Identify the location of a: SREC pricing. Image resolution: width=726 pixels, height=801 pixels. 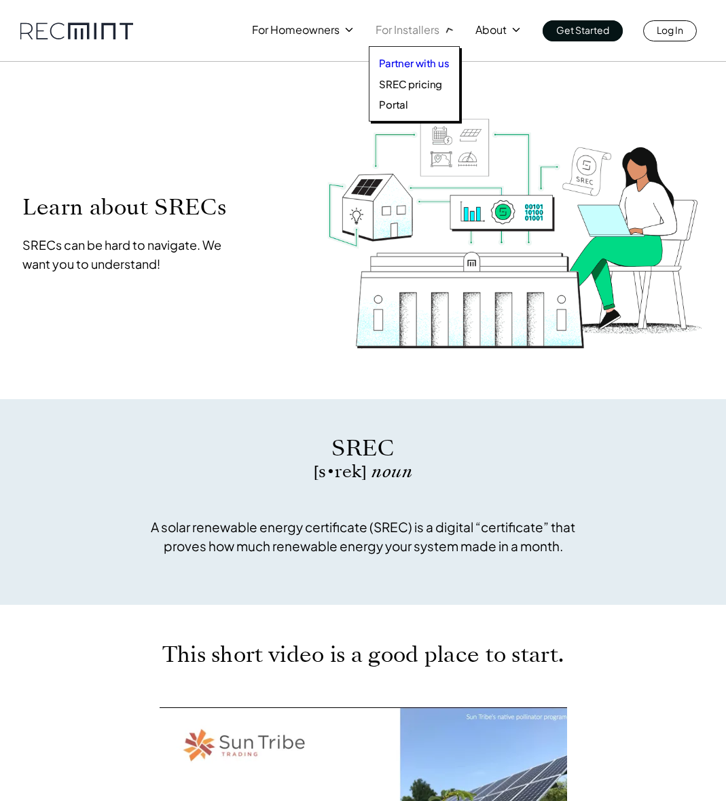
(414, 84).